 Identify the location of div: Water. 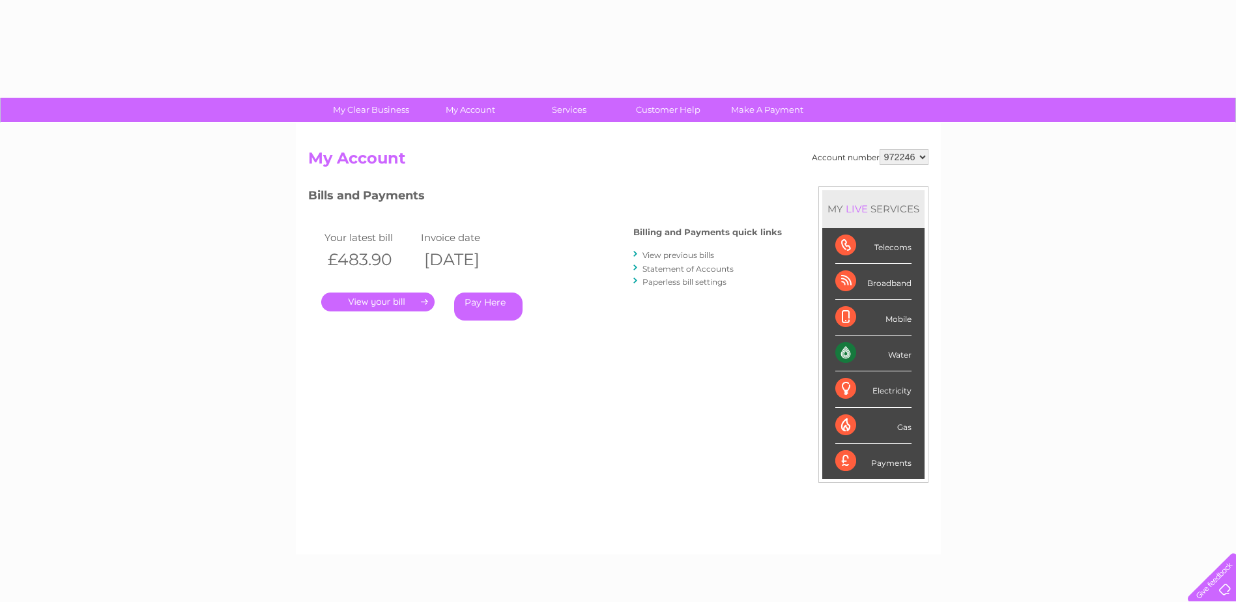
(873, 353).